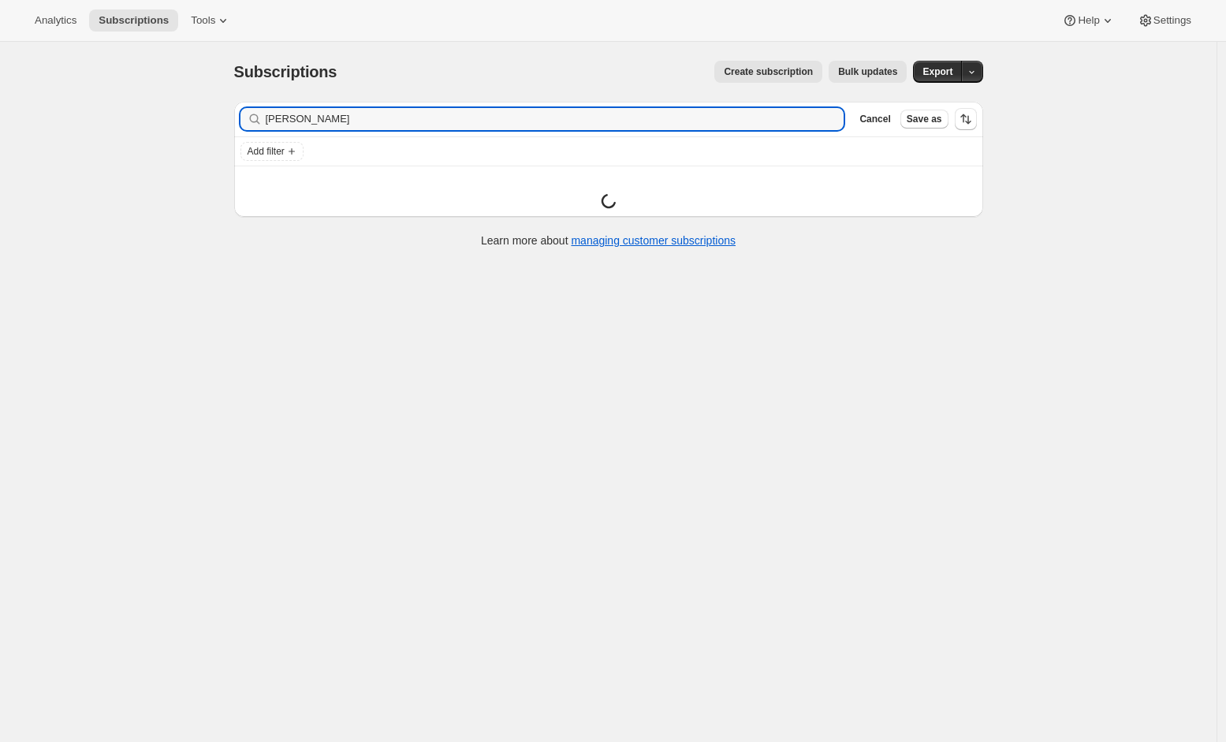  Describe the element at coordinates (555, 119) in the screenshot. I see `input: Filter subscribers` at that location.